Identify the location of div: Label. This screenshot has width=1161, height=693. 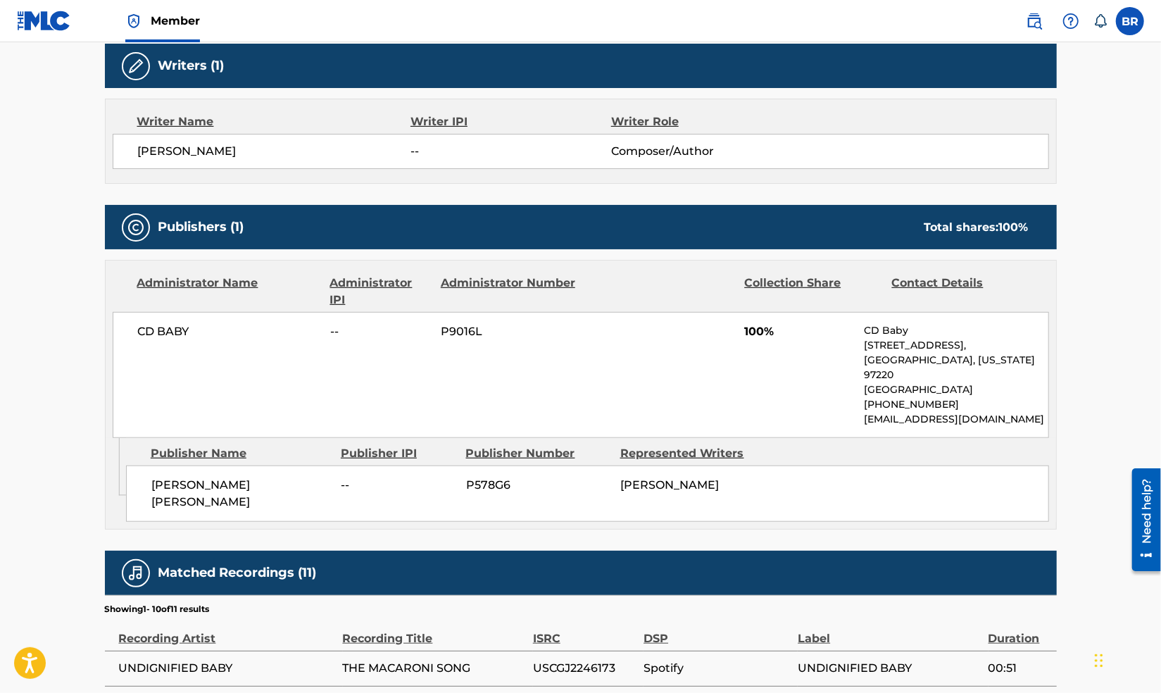
(889, 631).